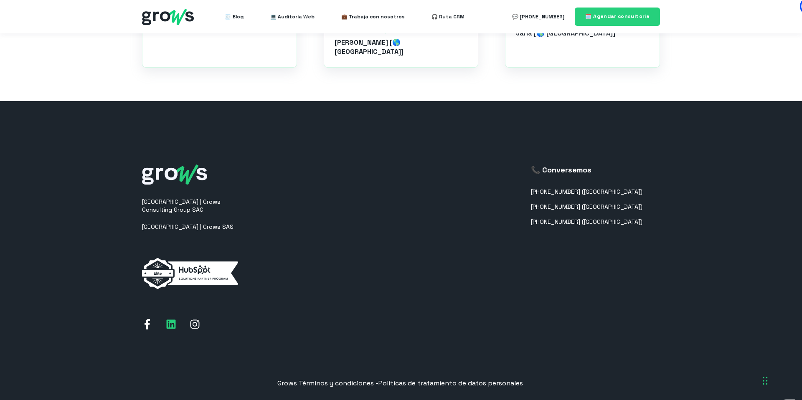 This screenshot has height=400, width=802. I want to click on a: 🗓️ Agendar consultoría, so click(618, 16).